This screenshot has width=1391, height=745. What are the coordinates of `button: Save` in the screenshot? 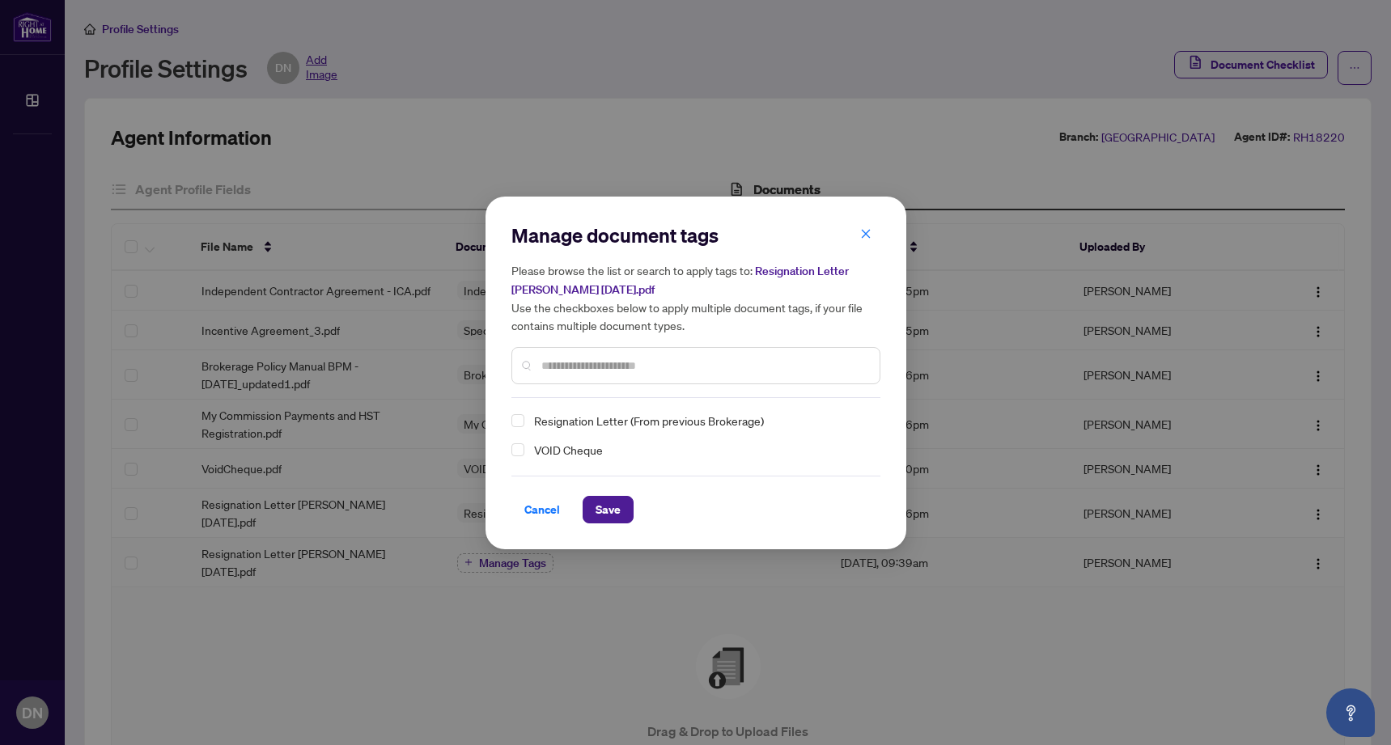 It's located at (608, 510).